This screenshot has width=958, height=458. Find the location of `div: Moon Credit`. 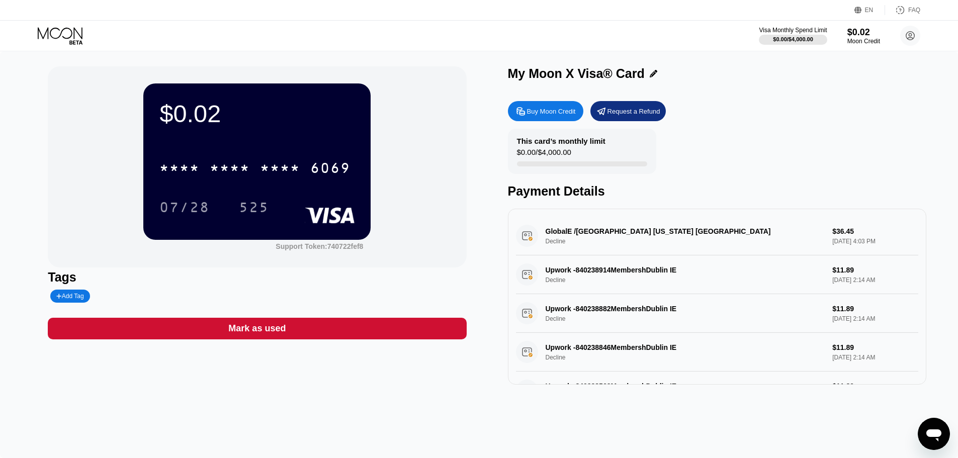

div: Moon Credit is located at coordinates (863, 41).